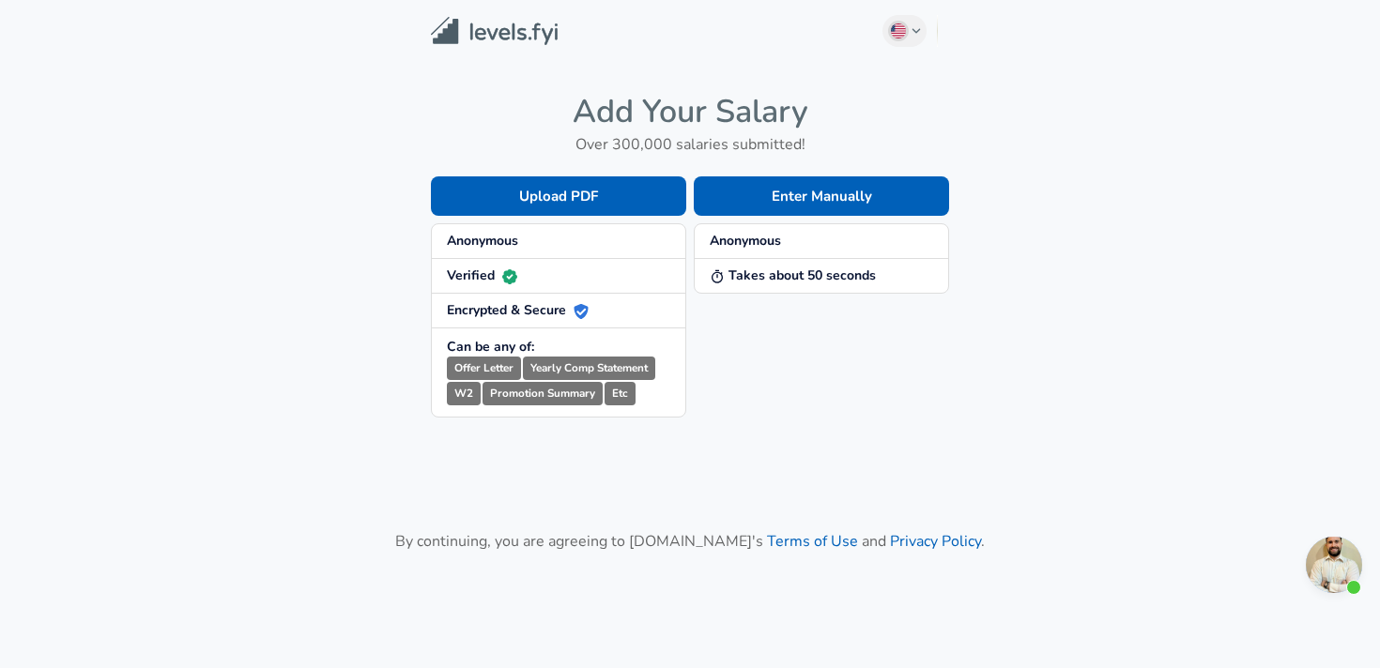 The height and width of the screenshot is (668, 1380). What do you see at coordinates (905, 31) in the screenshot?
I see `button: English (US)` at bounding box center [905, 31].